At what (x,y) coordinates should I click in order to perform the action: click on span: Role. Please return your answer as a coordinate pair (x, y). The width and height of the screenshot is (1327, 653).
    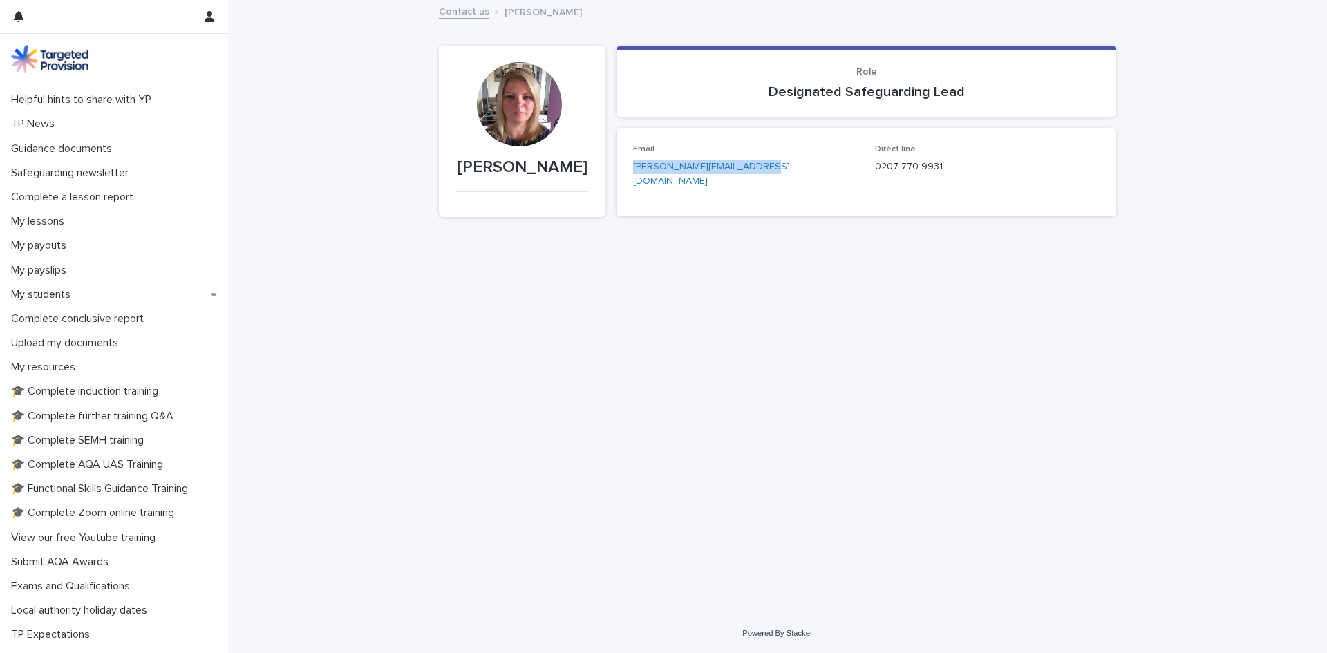
    Looking at the image, I should click on (866, 72).